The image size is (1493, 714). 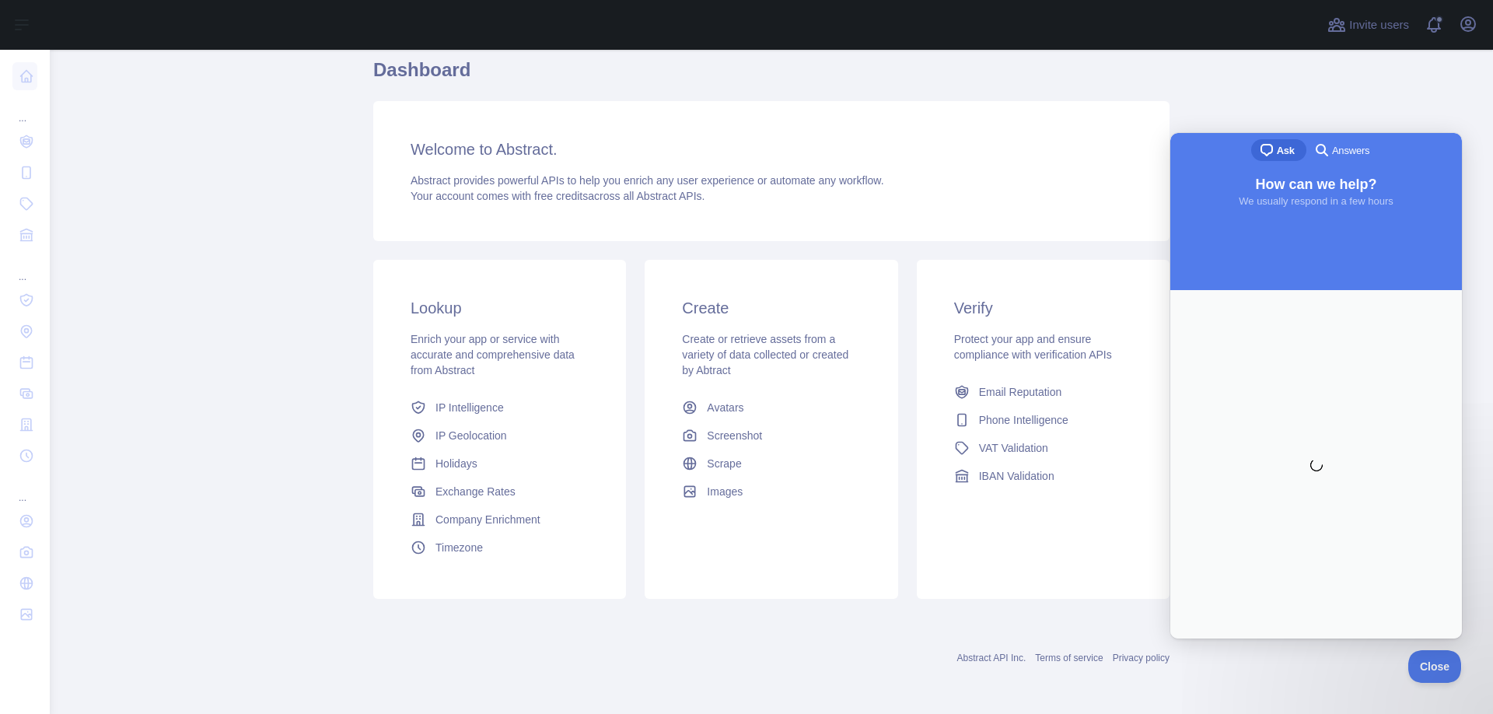 I want to click on h1: Dashboard, so click(x=771, y=76).